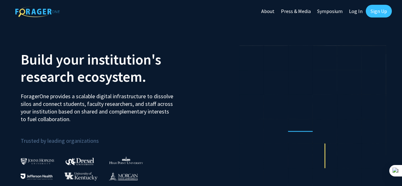  What do you see at coordinates (37, 11) in the screenshot?
I see `img: ForagerOne Logo` at bounding box center [37, 11].